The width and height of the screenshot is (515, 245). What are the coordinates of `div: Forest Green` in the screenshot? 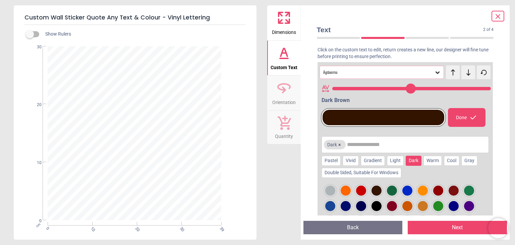 It's located at (438, 206).